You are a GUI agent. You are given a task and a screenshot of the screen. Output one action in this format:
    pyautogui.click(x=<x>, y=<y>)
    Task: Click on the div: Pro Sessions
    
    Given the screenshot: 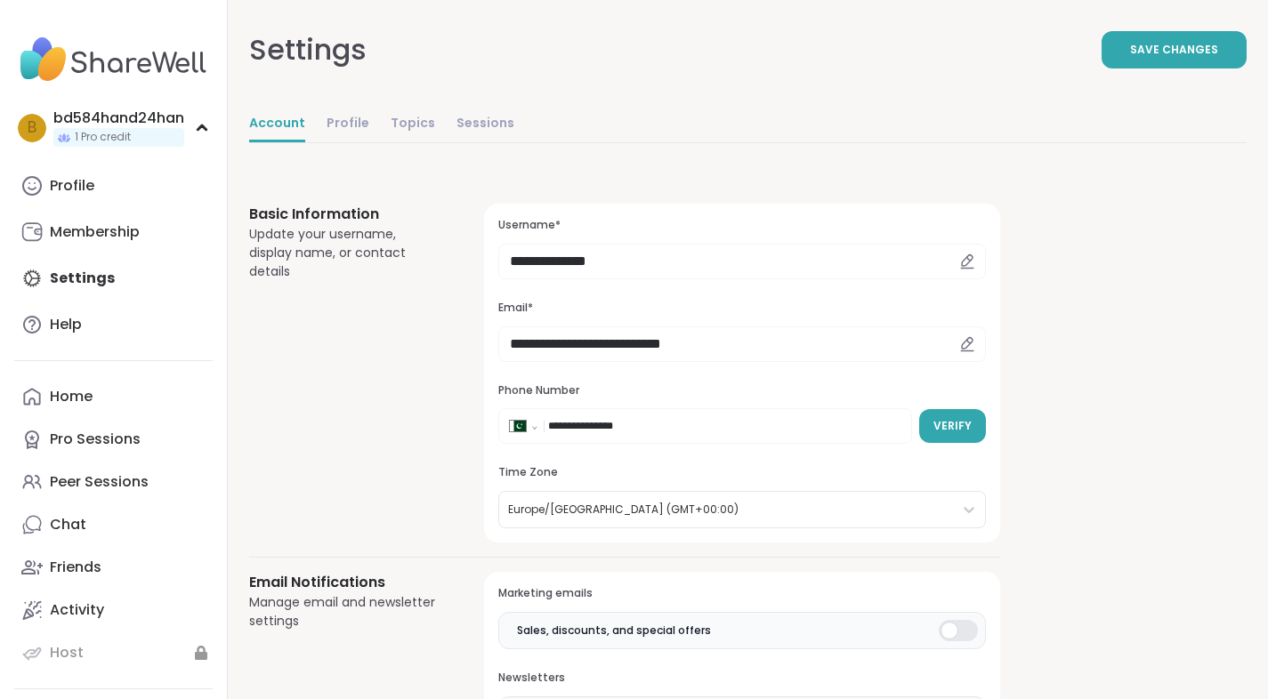 What is the action you would take?
    pyautogui.click(x=95, y=440)
    